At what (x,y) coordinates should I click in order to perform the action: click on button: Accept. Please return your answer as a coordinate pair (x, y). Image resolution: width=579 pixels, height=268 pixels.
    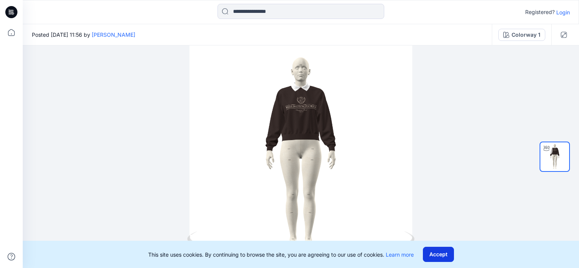
    Looking at the image, I should click on (439, 255).